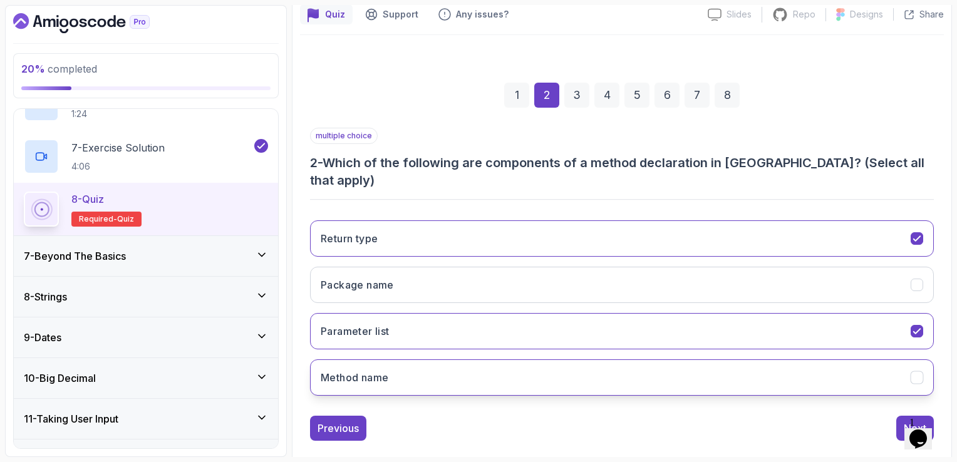 This screenshot has width=957, height=462. Describe the element at coordinates (146, 378) in the screenshot. I see `button: 10-Big Decimal` at that location.